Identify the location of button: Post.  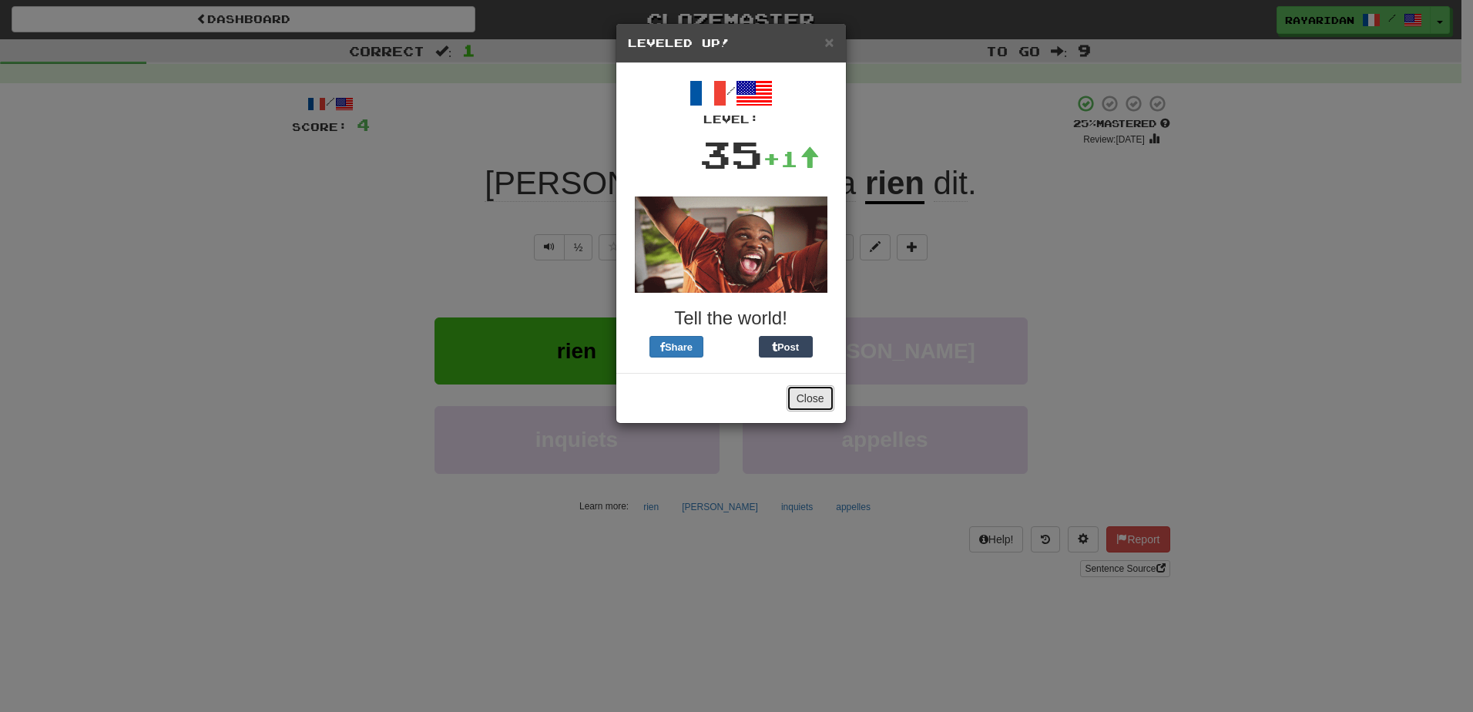
(786, 347).